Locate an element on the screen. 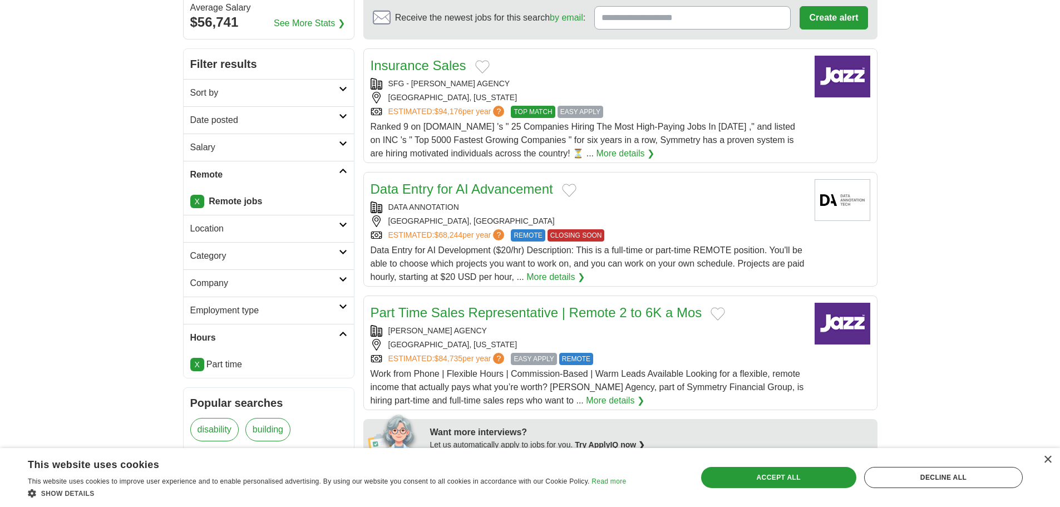 This screenshot has width=1060, height=507. h2: Hours is located at coordinates (264, 338).